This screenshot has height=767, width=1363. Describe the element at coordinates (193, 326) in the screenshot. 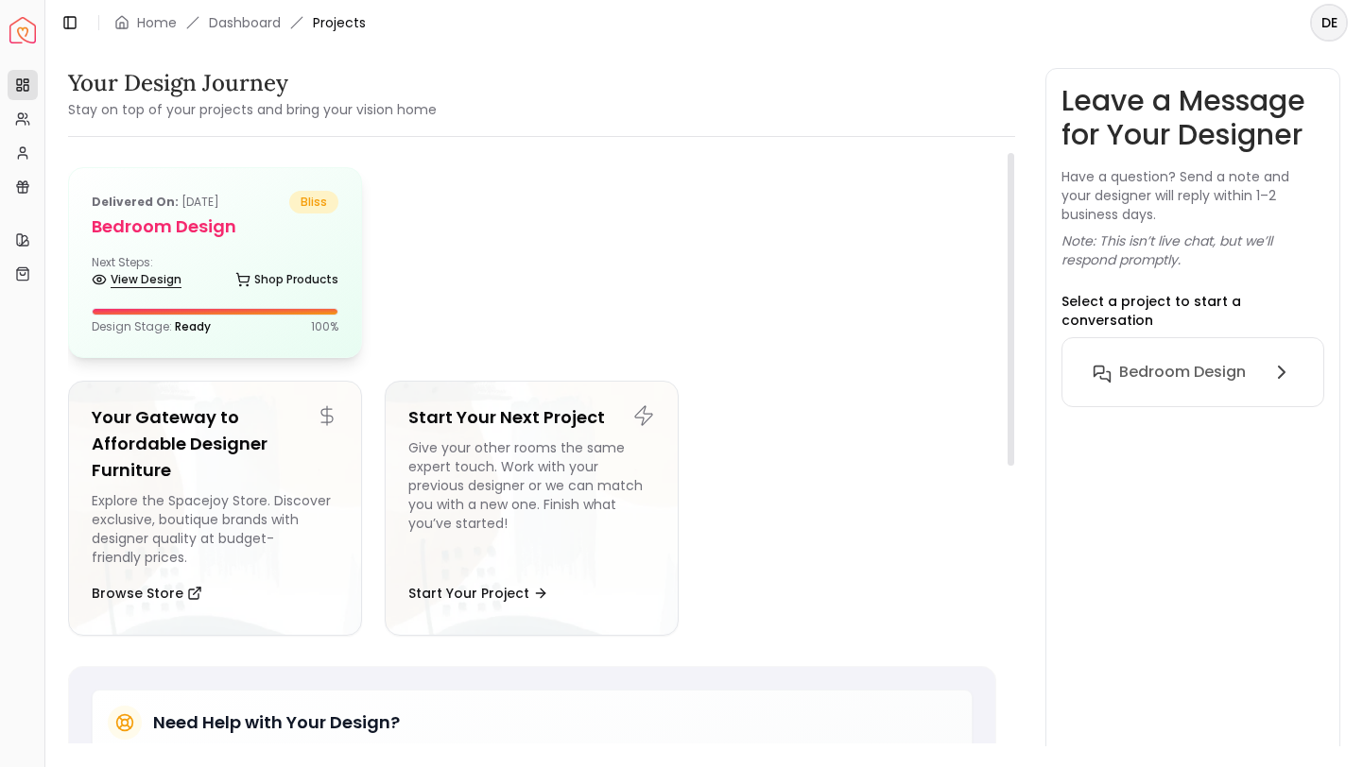

I see `span: Ready` at that location.